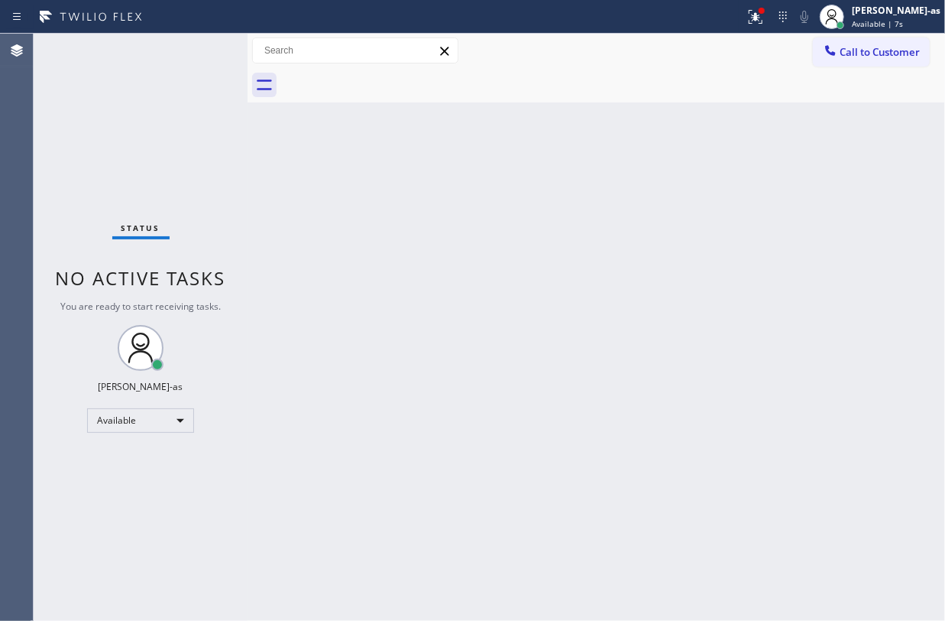 This screenshot has height=621, width=945. Describe the element at coordinates (141, 228) in the screenshot. I see `span: Status` at that location.